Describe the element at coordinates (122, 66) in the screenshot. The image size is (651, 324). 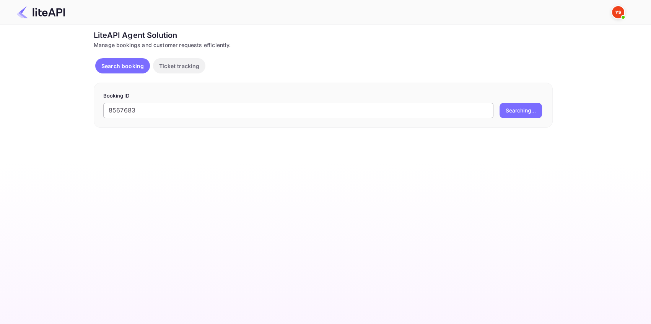
I see `p: Search booking` at that location.